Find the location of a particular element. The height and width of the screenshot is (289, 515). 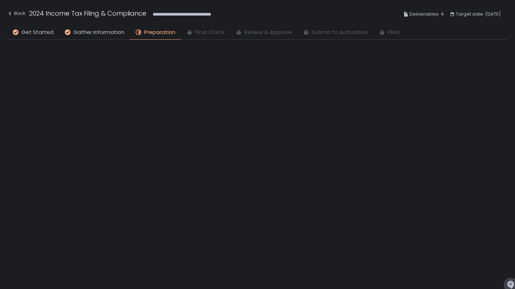

span: Submit to Authorities is located at coordinates (340, 32).